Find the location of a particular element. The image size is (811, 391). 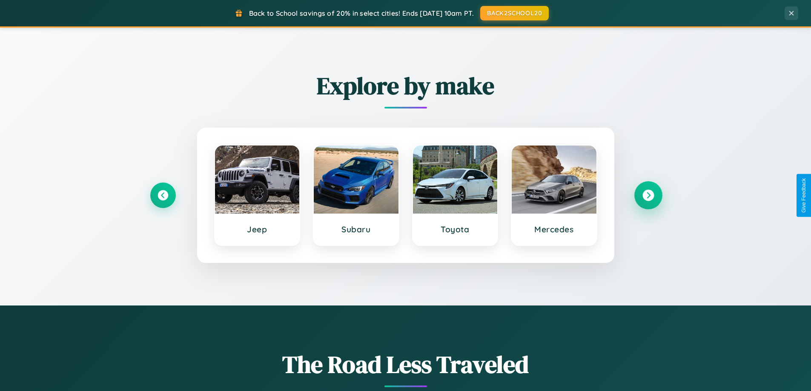

h1: The Road Less Traveled is located at coordinates (406, 364).